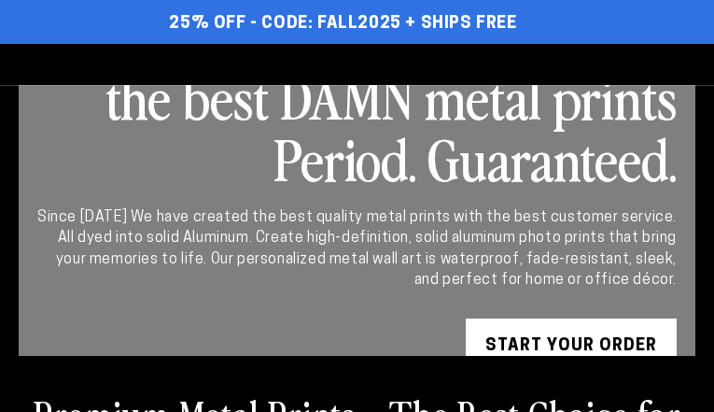 The image size is (714, 412). What do you see at coordinates (343, 24) in the screenshot?
I see `span: 25% OFF - Code: FALL2025 + Ships Free` at bounding box center [343, 24].